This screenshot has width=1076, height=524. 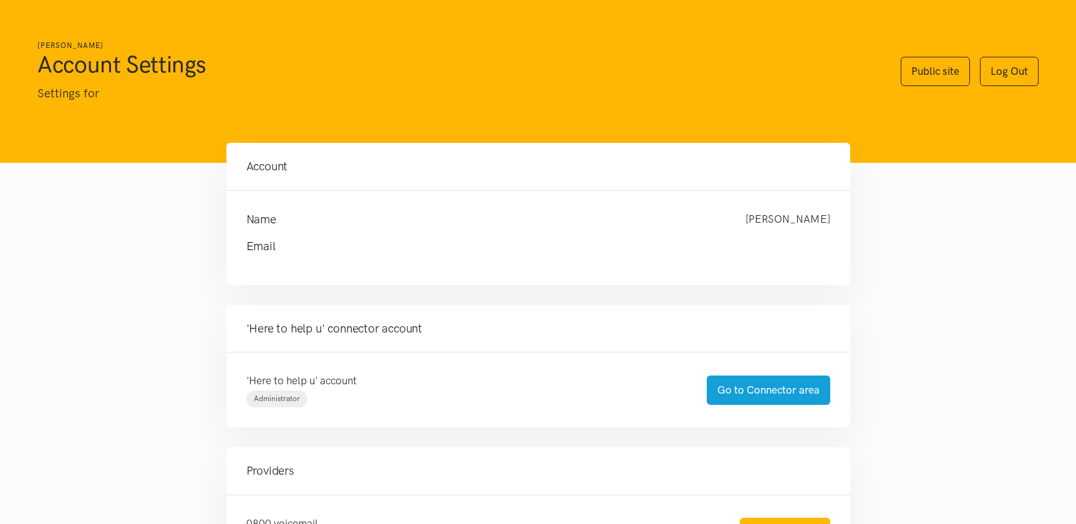 What do you see at coordinates (456, 64) in the screenshot?
I see `h1: Account Settings` at bounding box center [456, 64].